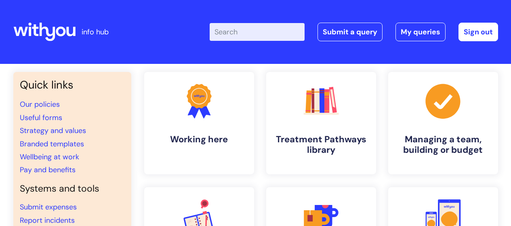  Describe the element at coordinates (41, 117) in the screenshot. I see `a: Useful forms` at that location.